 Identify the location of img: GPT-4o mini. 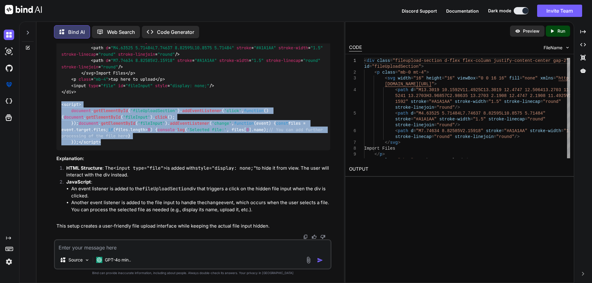
(99, 260).